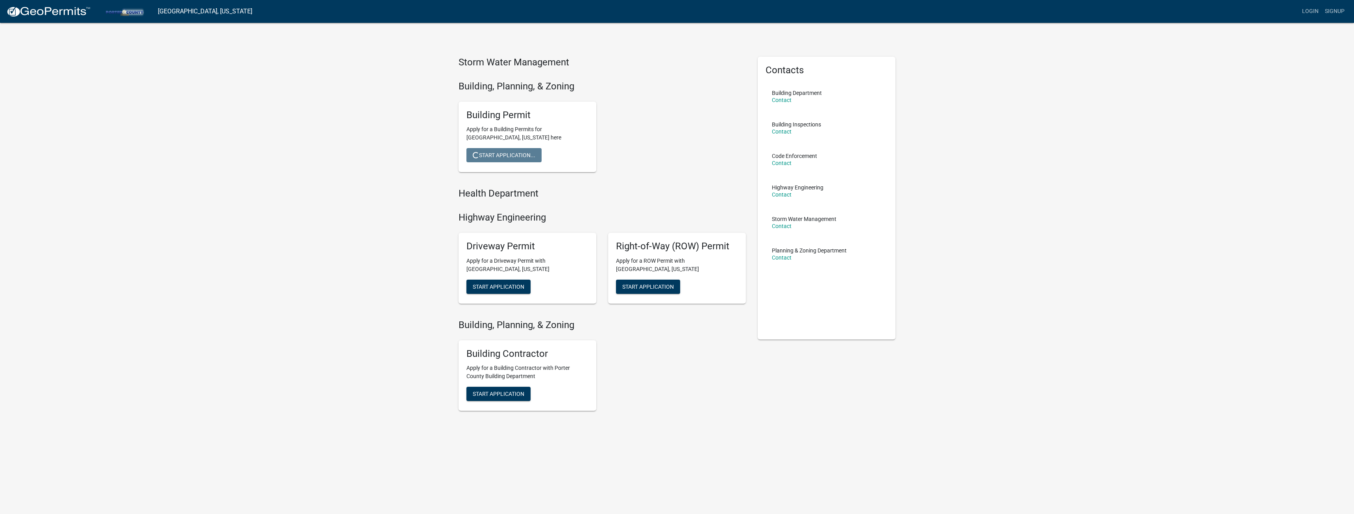 Image resolution: width=1354 pixels, height=514 pixels. Describe the element at coordinates (602, 193) in the screenshot. I see `h4: Health Department` at that location.